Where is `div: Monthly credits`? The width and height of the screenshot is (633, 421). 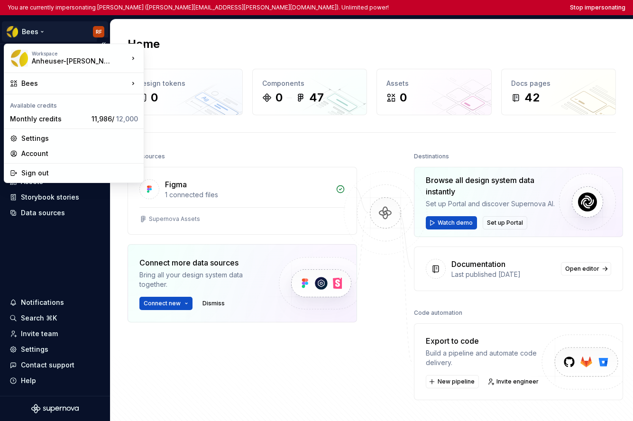
div: Monthly credits is located at coordinates (49, 119).